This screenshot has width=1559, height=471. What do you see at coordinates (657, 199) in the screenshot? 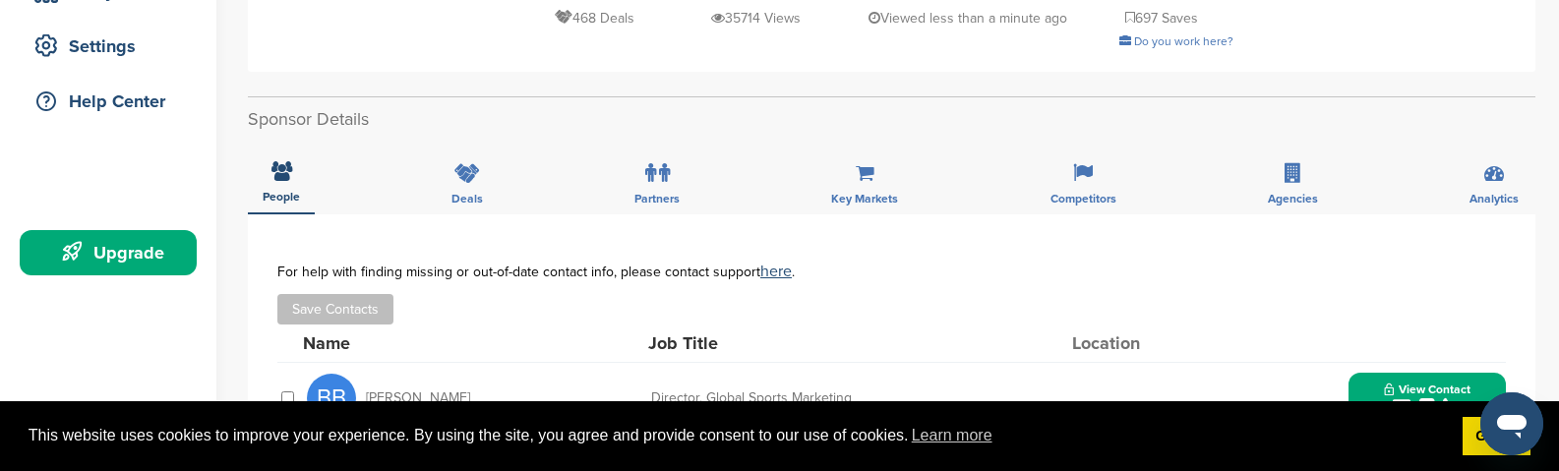
I see `span: Partners` at bounding box center [657, 199].